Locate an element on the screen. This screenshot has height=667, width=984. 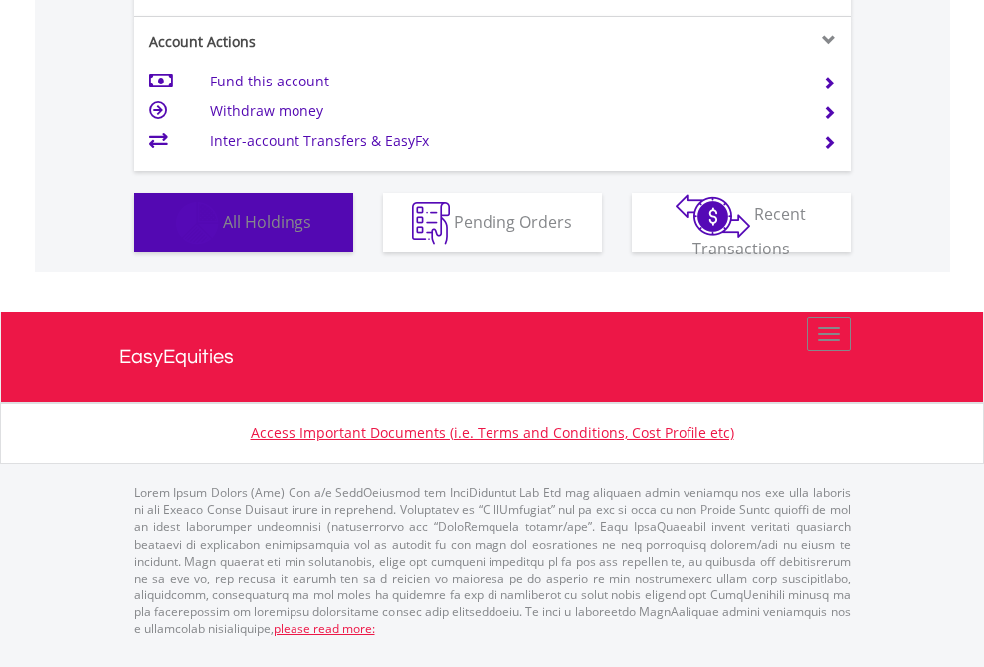
span: All Holdings is located at coordinates (267, 221).